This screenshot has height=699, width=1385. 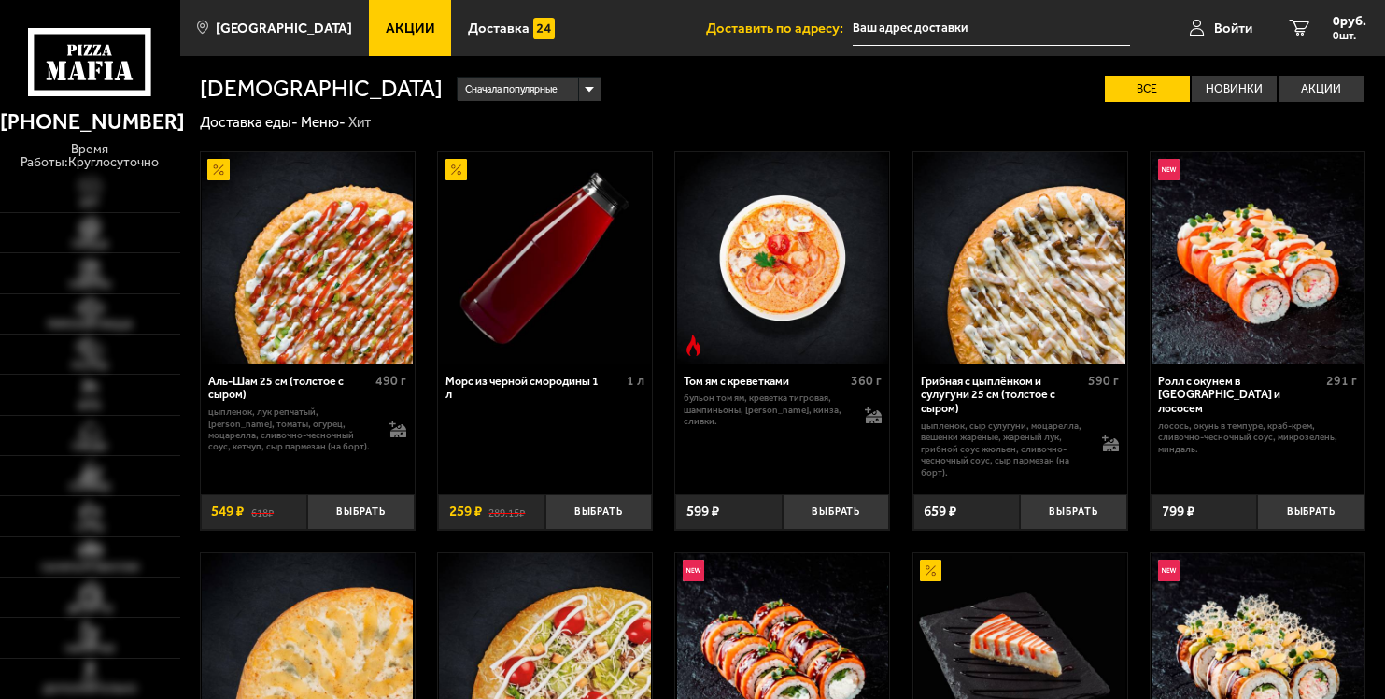 I want to click on img: 15daf4d41897b9f0e9f617042186c801.svg, so click(x=544, y=28).